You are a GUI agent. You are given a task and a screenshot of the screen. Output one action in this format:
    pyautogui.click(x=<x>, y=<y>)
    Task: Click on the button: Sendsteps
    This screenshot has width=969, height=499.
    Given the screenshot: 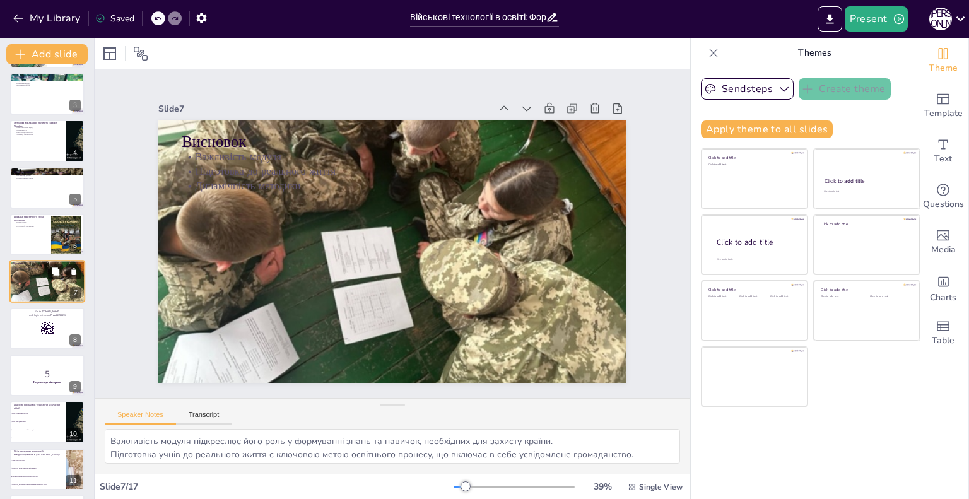 What is the action you would take?
    pyautogui.click(x=747, y=89)
    